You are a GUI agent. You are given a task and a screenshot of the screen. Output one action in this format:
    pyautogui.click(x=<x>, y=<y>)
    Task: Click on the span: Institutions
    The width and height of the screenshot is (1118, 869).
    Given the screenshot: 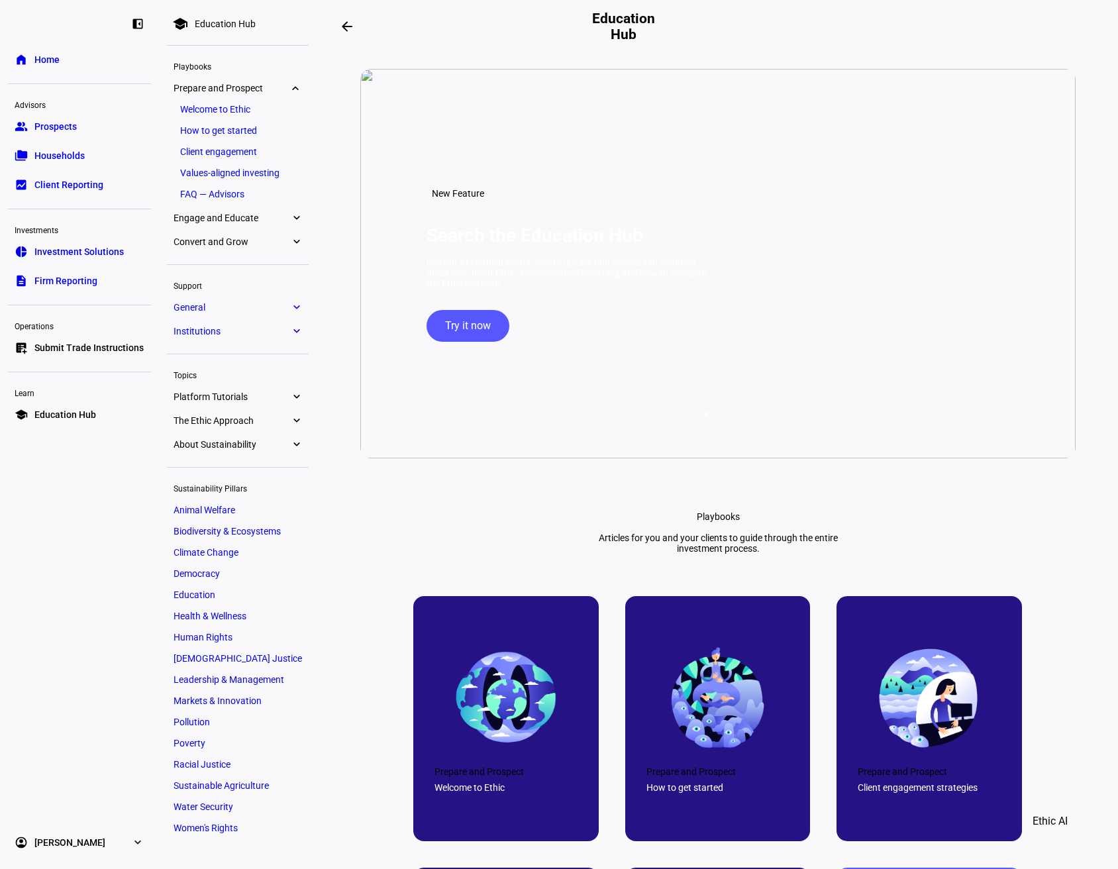 What is the action you would take?
    pyautogui.click(x=232, y=331)
    